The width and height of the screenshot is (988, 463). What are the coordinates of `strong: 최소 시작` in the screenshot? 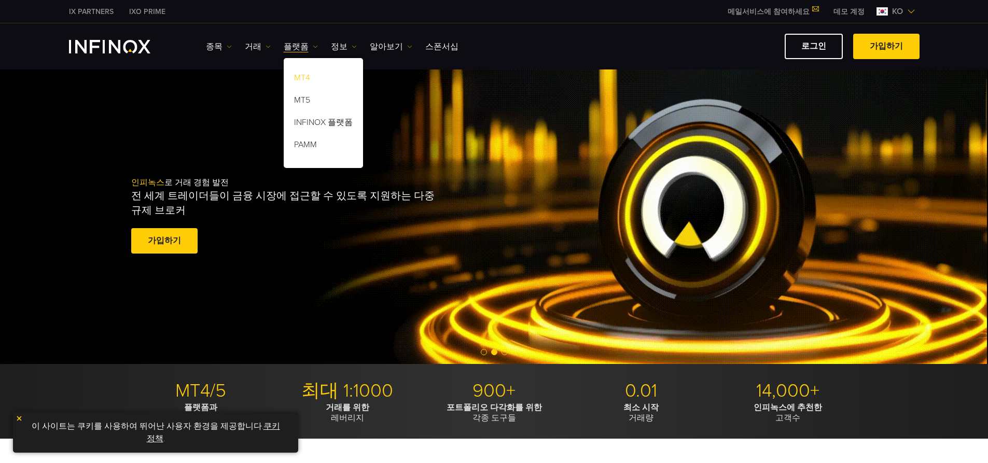 It's located at (641, 407).